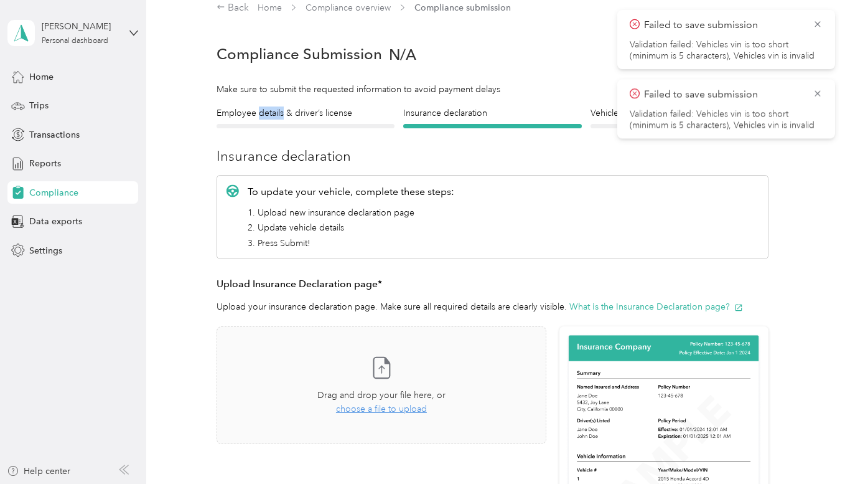 The height and width of the screenshot is (484, 845). What do you see at coordinates (492, 306) in the screenshot?
I see `p: Upload your insurance declaration page. Make sure all required details are clearly visible.` at bounding box center [492, 306].